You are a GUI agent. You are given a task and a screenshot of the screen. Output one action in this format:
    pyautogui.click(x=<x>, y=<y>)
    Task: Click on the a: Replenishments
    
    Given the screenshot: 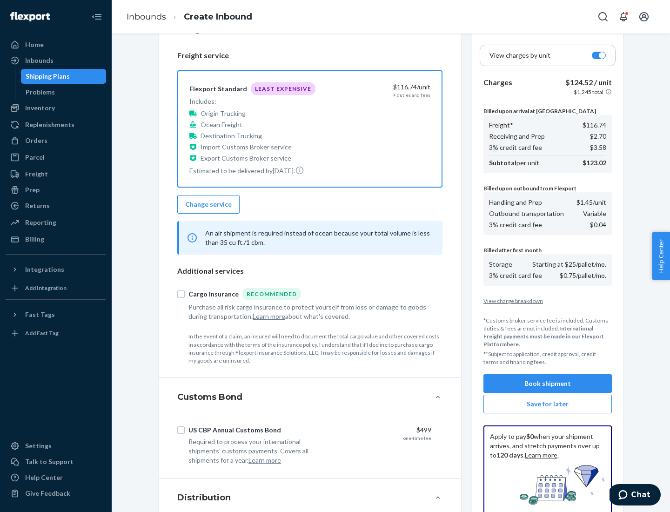 What is the action you would take?
    pyautogui.click(x=56, y=125)
    